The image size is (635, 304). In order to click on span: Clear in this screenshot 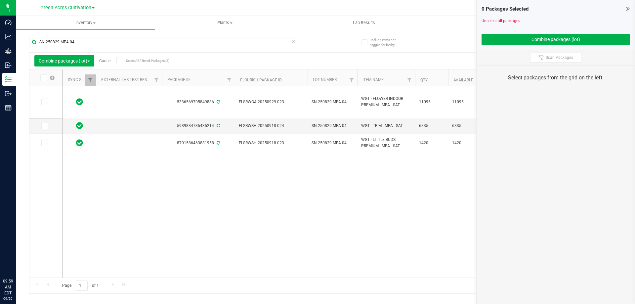, I will do `click(294, 41)`.